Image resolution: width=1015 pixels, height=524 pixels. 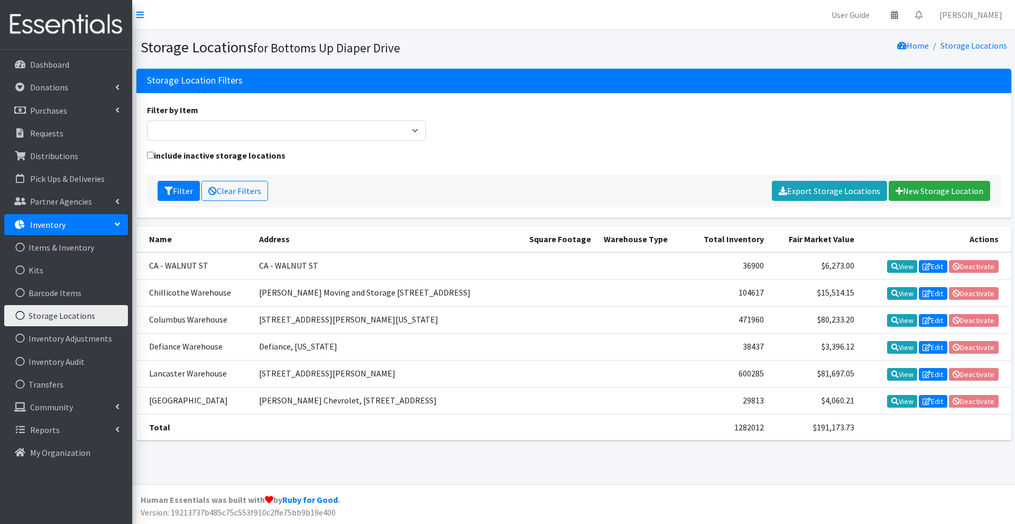 What do you see at coordinates (913, 45) in the screenshot?
I see `a: Home` at bounding box center [913, 45].